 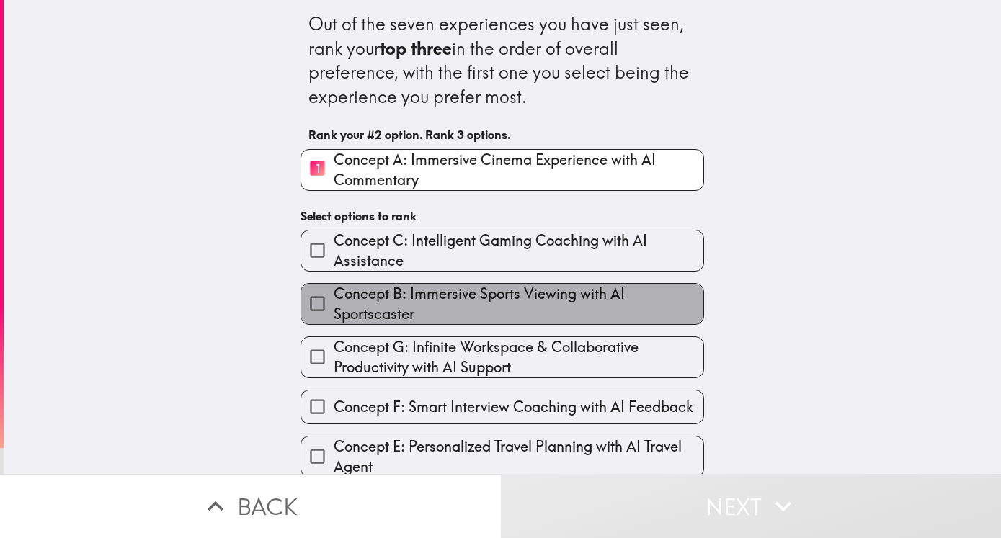 I want to click on span: Concept C: Intelligent Gaming Coaching with AI Assistance, so click(x=518, y=251).